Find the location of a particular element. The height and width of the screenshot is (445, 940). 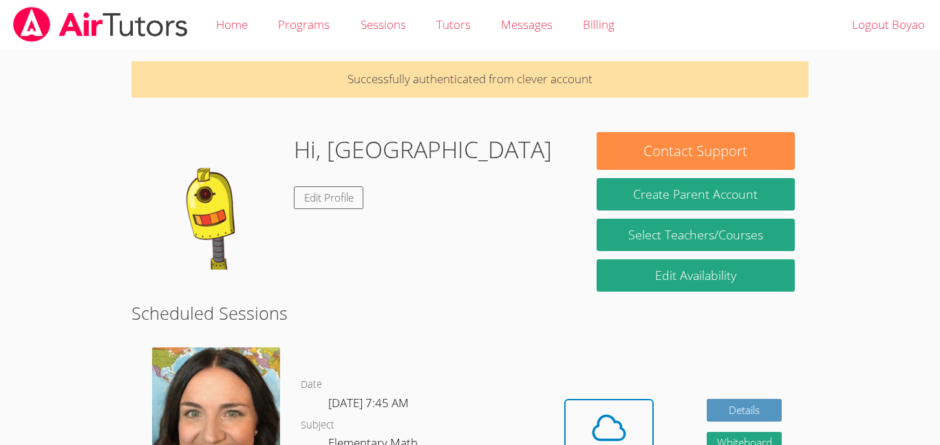

dt: Date is located at coordinates (311, 385).